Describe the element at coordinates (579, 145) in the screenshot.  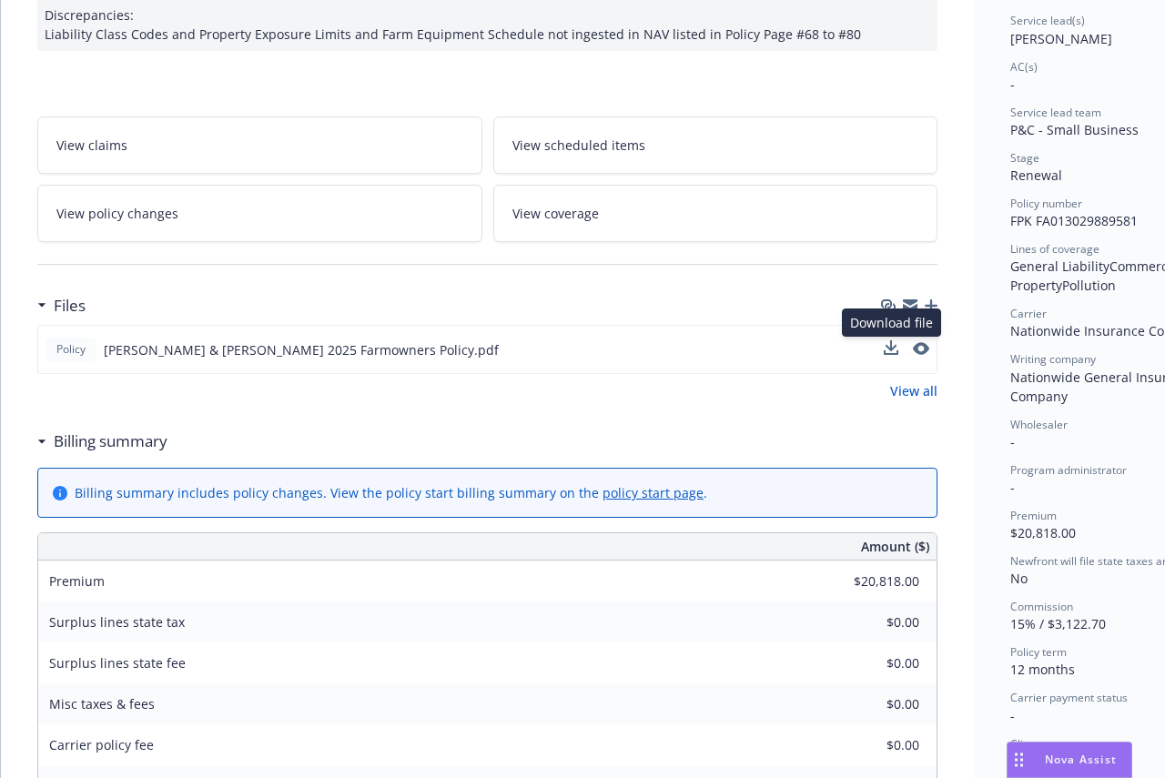
I see `span: View scheduled items` at that location.